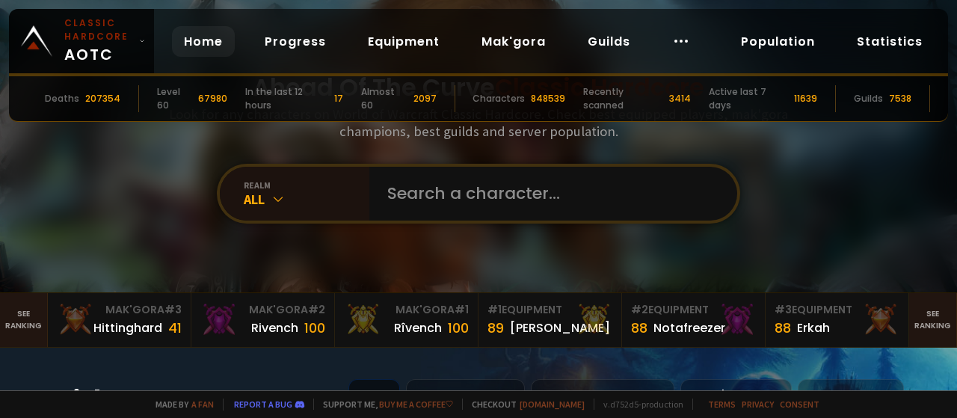  Describe the element at coordinates (690, 328) in the screenshot. I see `div: Notafreezer` at that location.